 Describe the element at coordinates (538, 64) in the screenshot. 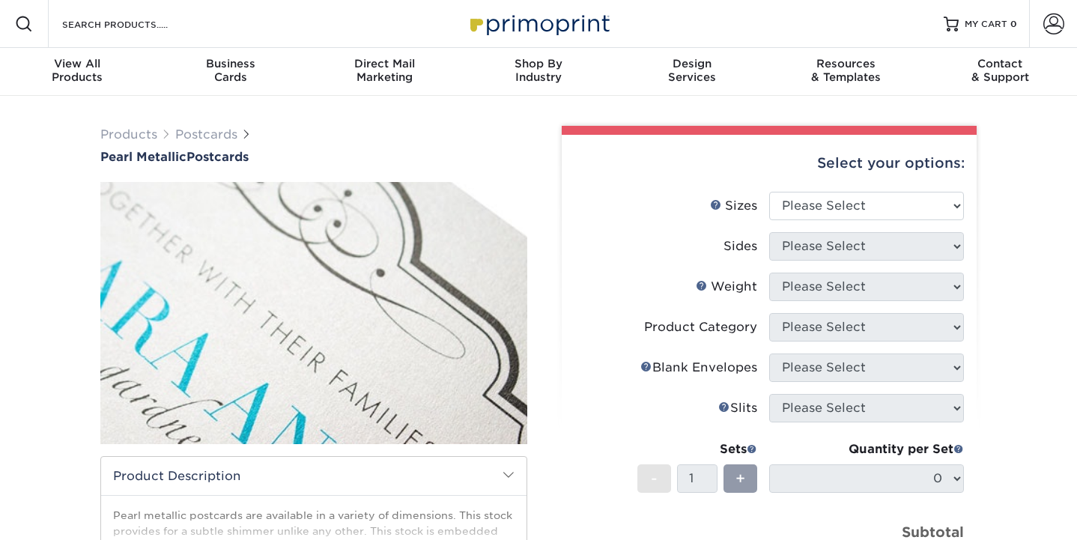

I see `span: Shop By` at that location.